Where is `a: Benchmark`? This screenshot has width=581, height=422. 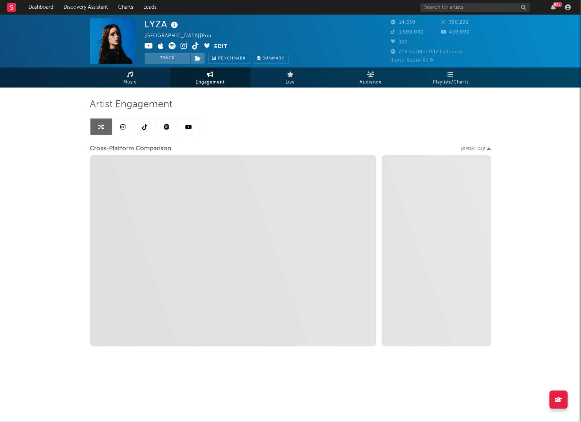 a: Benchmark is located at coordinates (229, 58).